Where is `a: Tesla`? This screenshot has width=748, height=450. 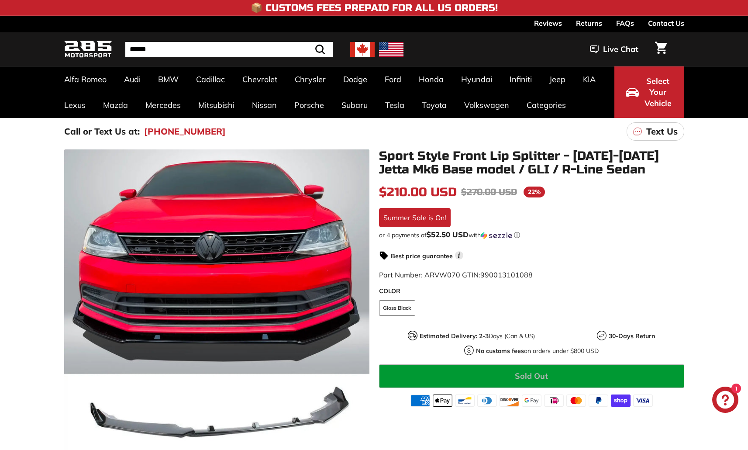
a: Tesla is located at coordinates (395, 105).